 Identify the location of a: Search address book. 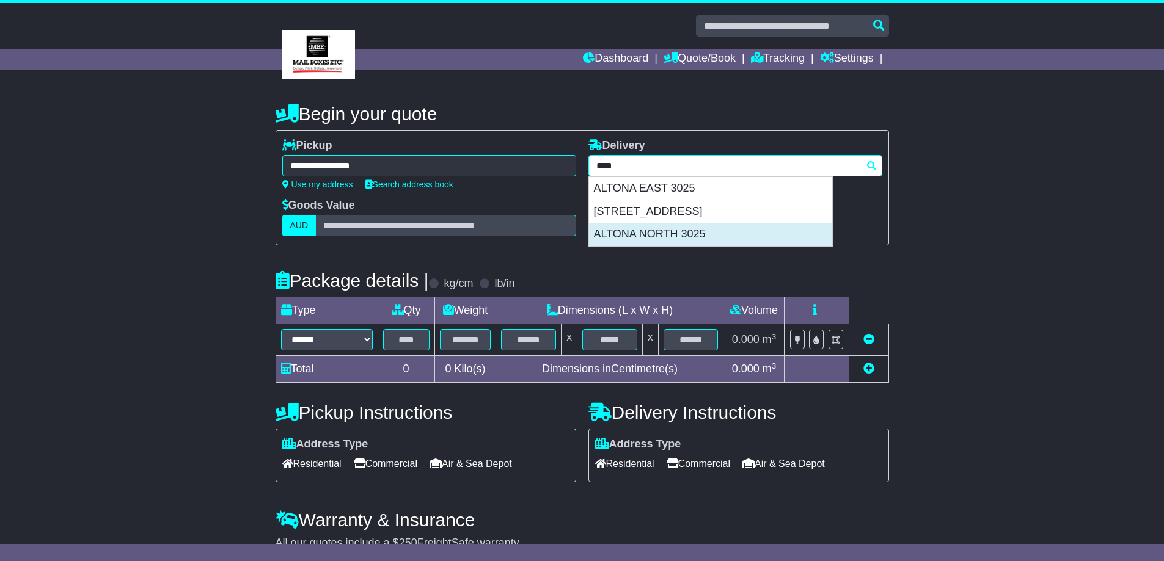
(409, 185).